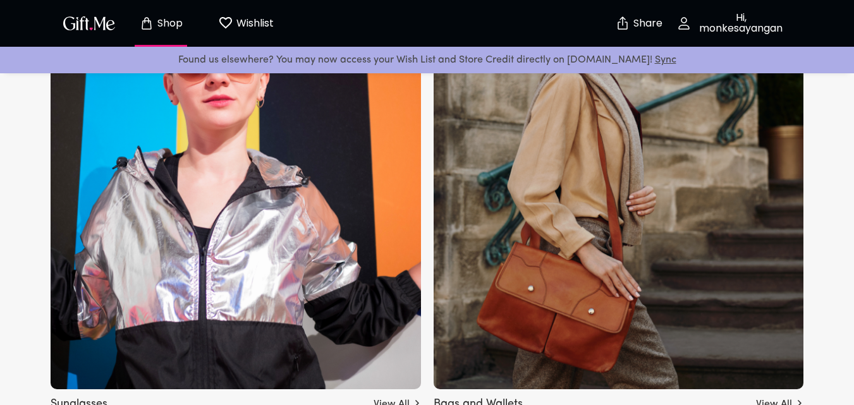  Describe the element at coordinates (246, 23) in the screenshot. I see `button: Wishlist page` at that location.